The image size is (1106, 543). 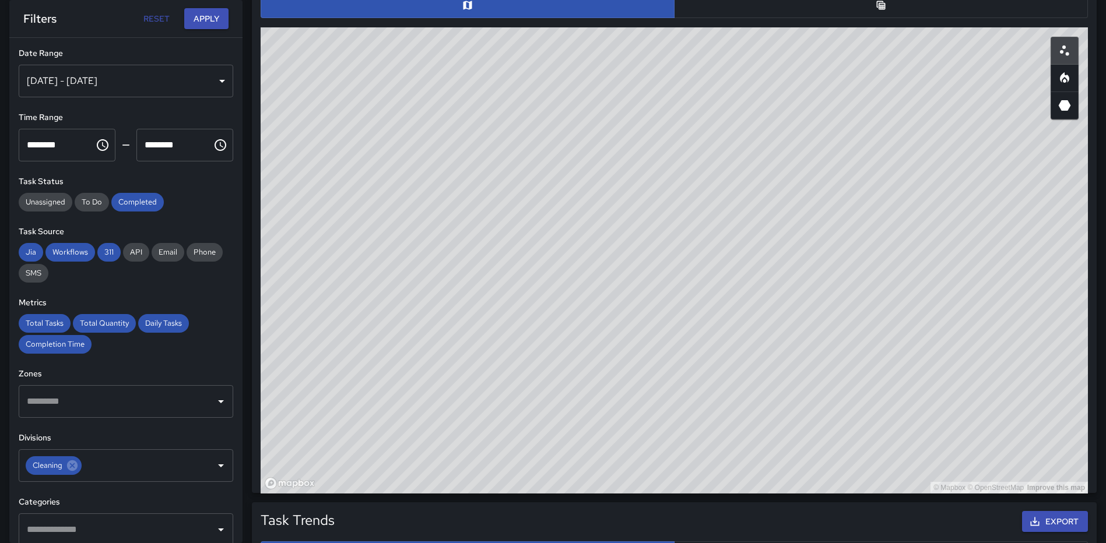 What do you see at coordinates (168, 252) in the screenshot?
I see `div: Email` at bounding box center [168, 252].